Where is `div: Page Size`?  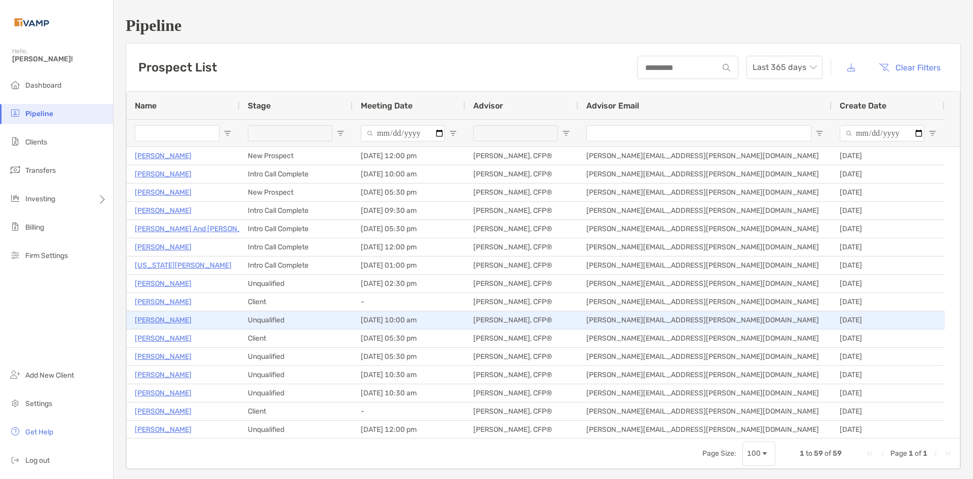
div: Page Size is located at coordinates (759, 454).